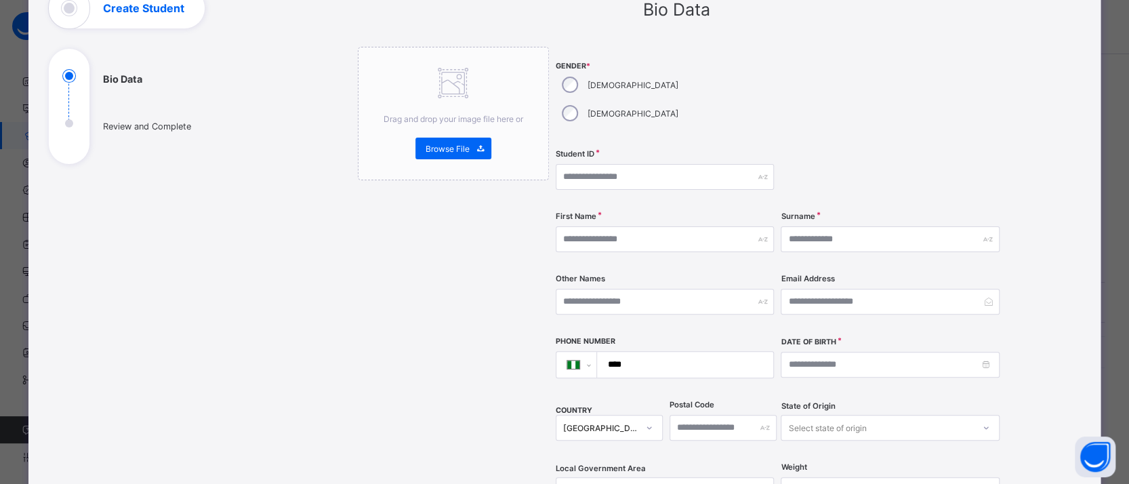 Image resolution: width=1129 pixels, height=484 pixels. I want to click on span: Gender, so click(665, 66).